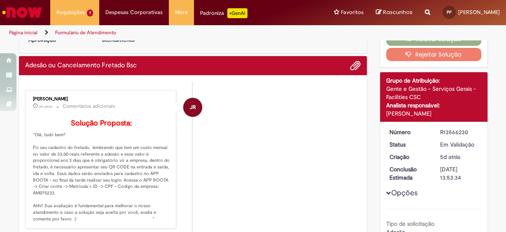 Image resolution: width=506 pixels, height=232 pixels. I want to click on span: PP, so click(450, 12).